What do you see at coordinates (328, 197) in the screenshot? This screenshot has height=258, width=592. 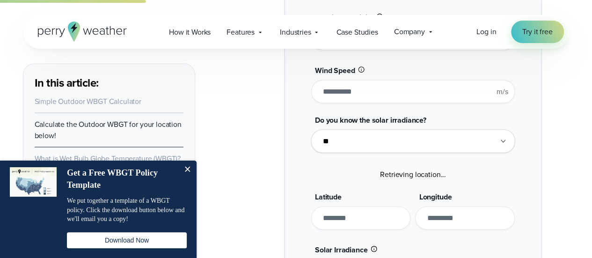 I see `span: Latitude` at bounding box center [328, 197].